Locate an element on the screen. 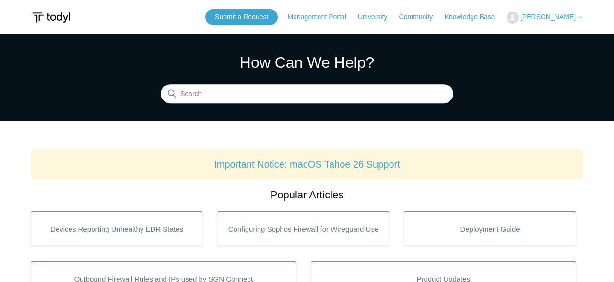 The image size is (614, 282). a: Deployment Guide is located at coordinates (490, 228).